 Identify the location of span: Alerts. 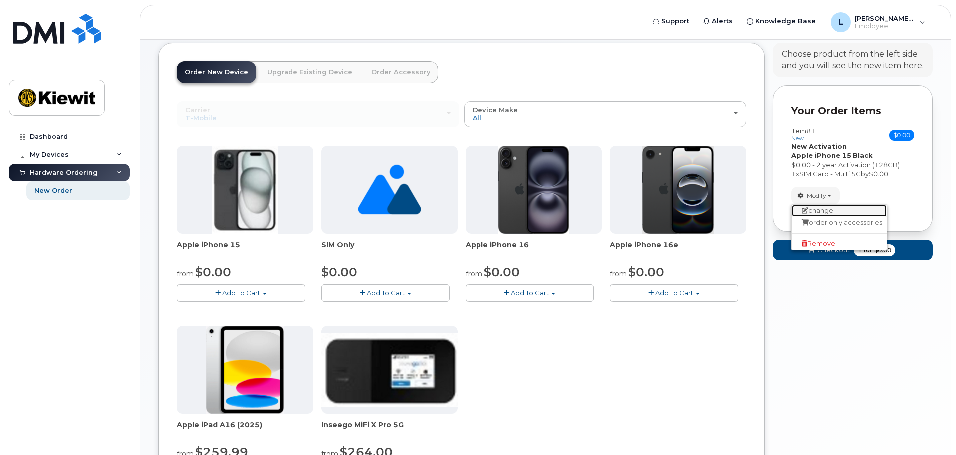
(722, 21).